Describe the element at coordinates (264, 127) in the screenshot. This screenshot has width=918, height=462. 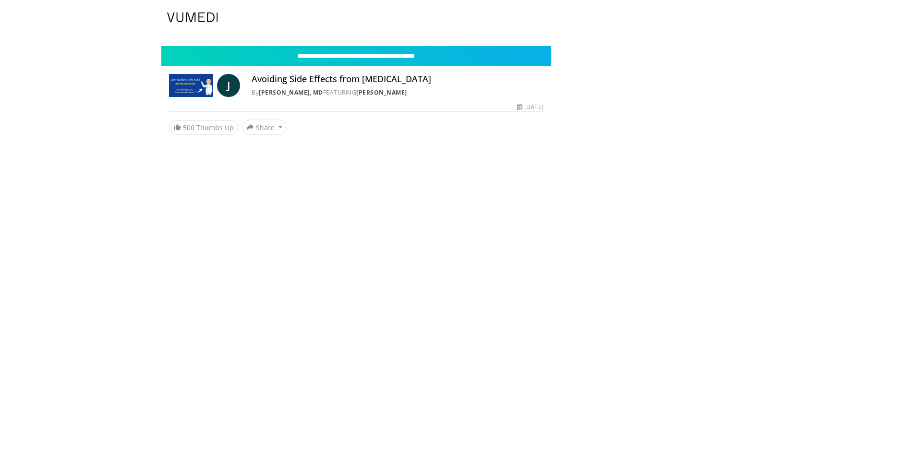
I see `button: Share` at that location.